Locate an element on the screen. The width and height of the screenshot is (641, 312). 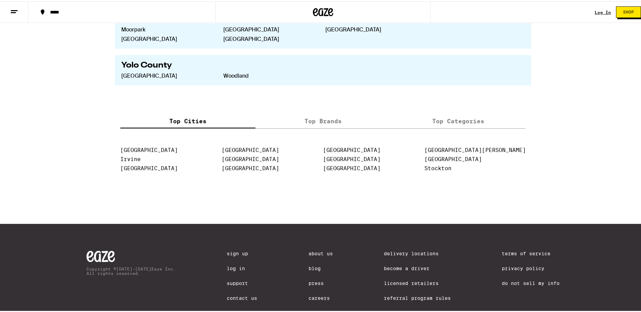
a: Do Not Sell My Info is located at coordinates (530, 282).